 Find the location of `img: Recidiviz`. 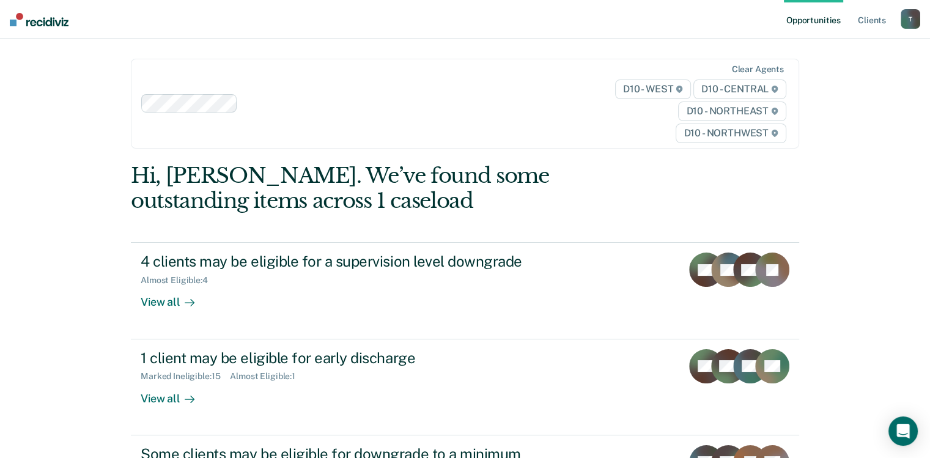

img: Recidiviz is located at coordinates (39, 20).